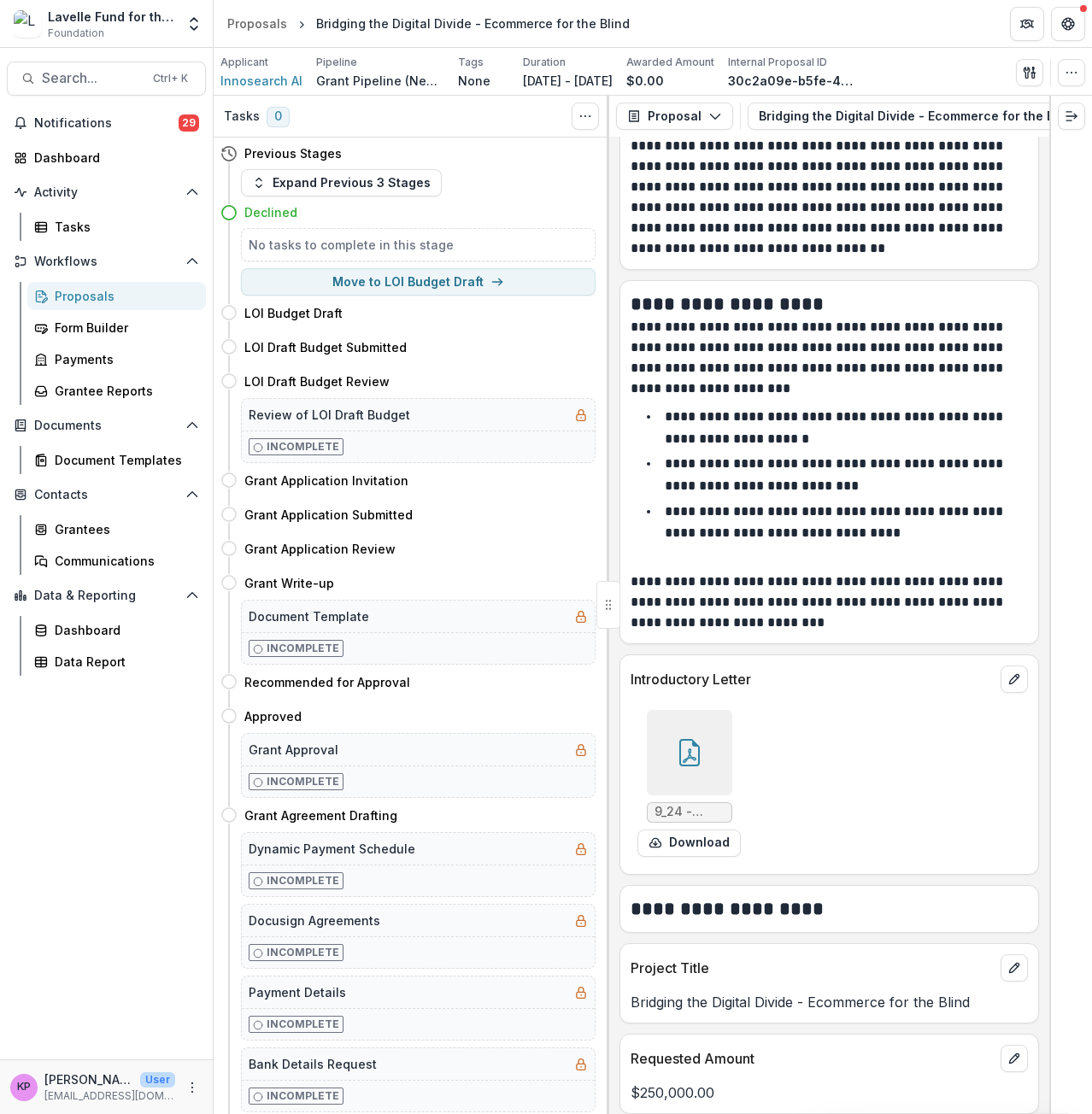 The image size is (1092, 1114). Describe the element at coordinates (157, 1080) in the screenshot. I see `p: User` at that location.